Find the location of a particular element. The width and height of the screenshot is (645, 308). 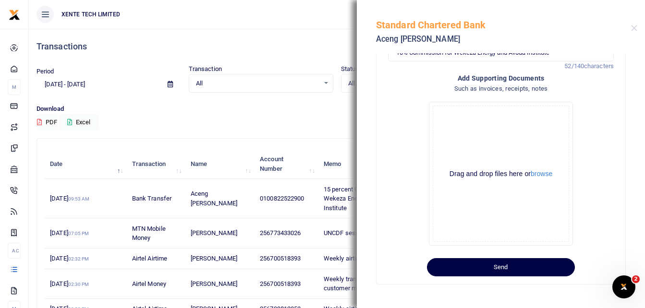

span: 0100822522900 is located at coordinates (282, 198).